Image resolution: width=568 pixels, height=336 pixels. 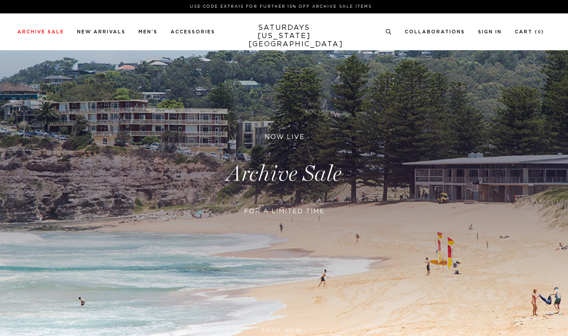 I want to click on small: 0, so click(x=540, y=32).